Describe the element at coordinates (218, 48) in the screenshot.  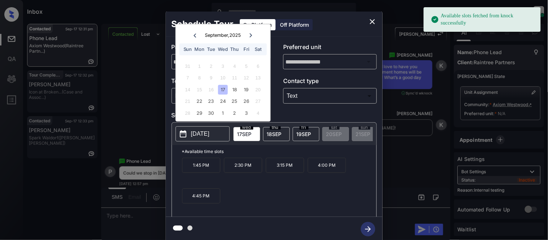
I see `p: Preferred community` at that location.